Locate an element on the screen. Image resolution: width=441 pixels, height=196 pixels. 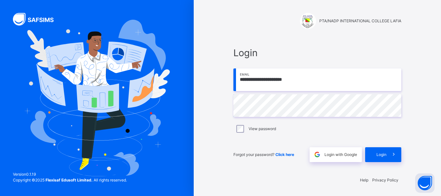
img: Hero Image is located at coordinates (97, 98).